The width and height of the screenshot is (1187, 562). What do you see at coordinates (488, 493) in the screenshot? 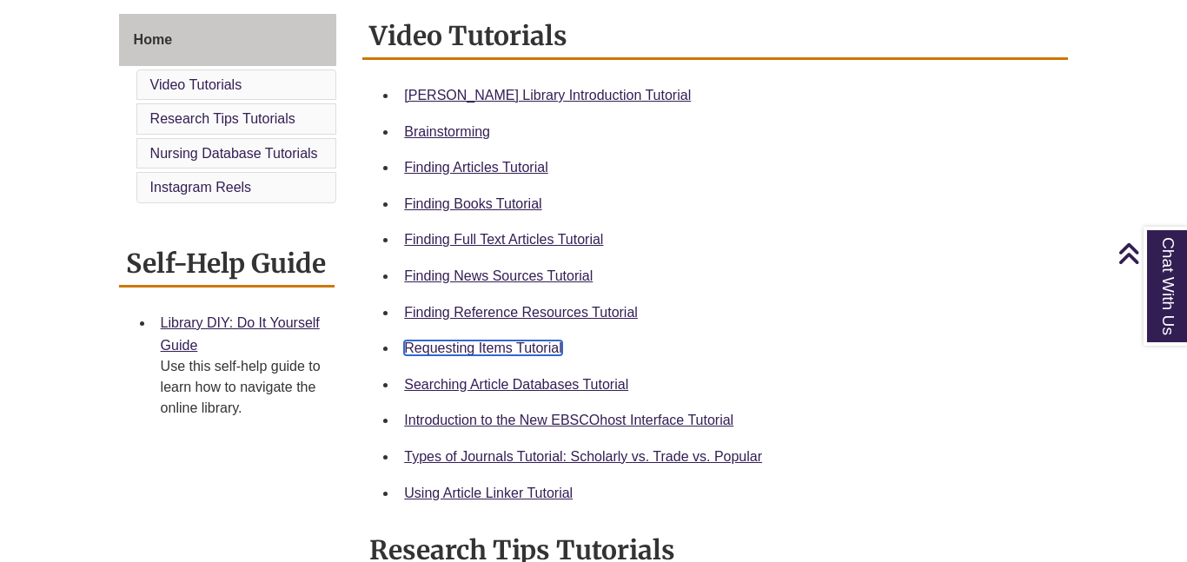
I see `a: Using Article Linker Tutorial` at bounding box center [488, 493].